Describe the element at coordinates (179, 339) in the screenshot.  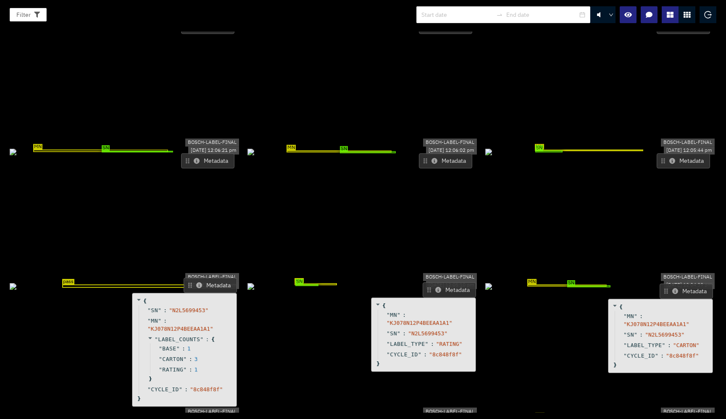
I see `span: LABEL_COUNTS` at that location.